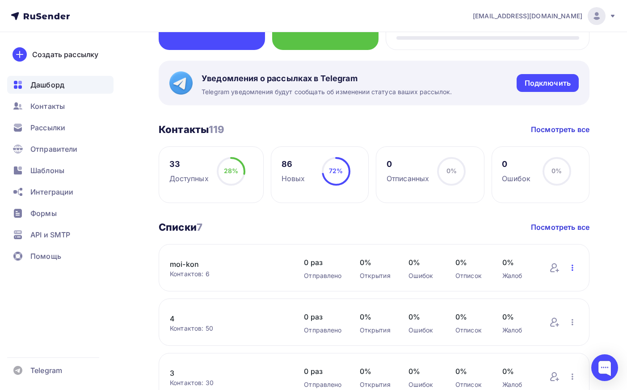 This screenshot has width=627, height=390. What do you see at coordinates (192, 130) in the screenshot?
I see `h3: Контакты` at bounding box center [192, 130].